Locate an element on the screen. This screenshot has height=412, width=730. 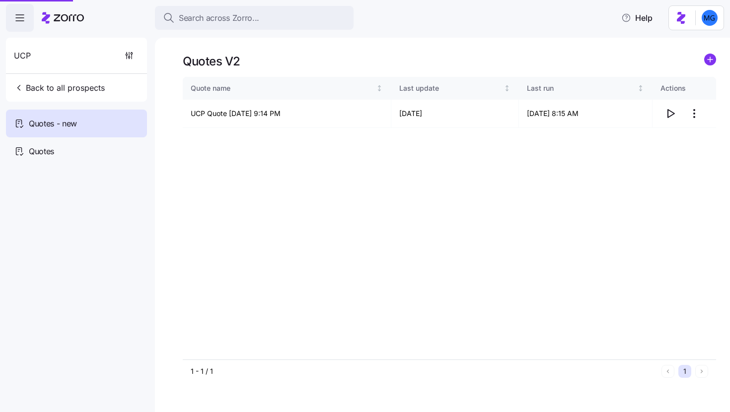
div: 1 - 1 / 1 is located at coordinates (424, 372).